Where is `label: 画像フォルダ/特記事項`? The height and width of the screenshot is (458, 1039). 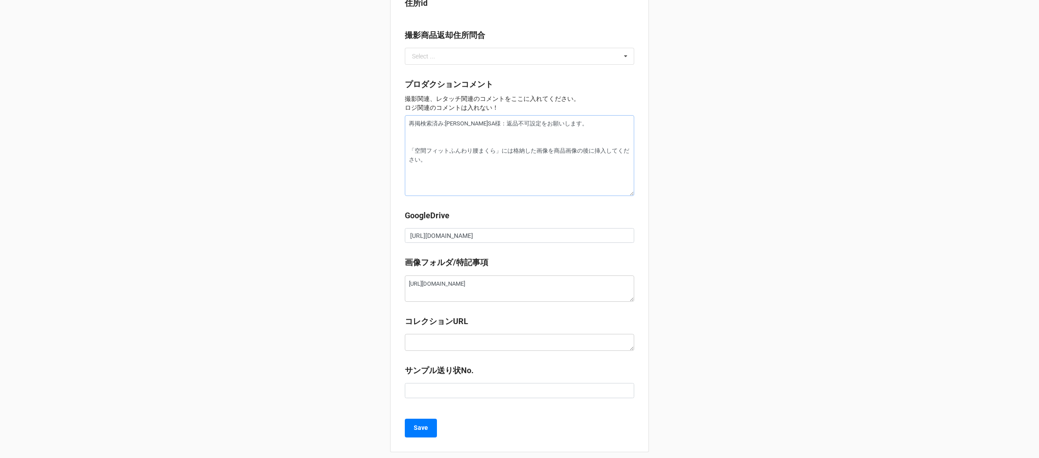 label: 画像フォルダ/特記事項 is located at coordinates (446, 262).